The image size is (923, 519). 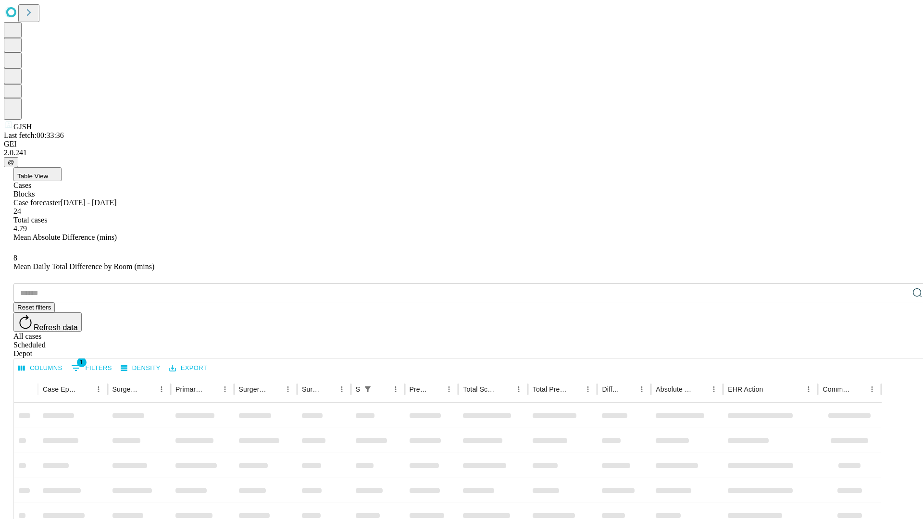 What do you see at coordinates (34, 135) in the screenshot?
I see `span: Last fetch: 00:33:36` at bounding box center [34, 135].